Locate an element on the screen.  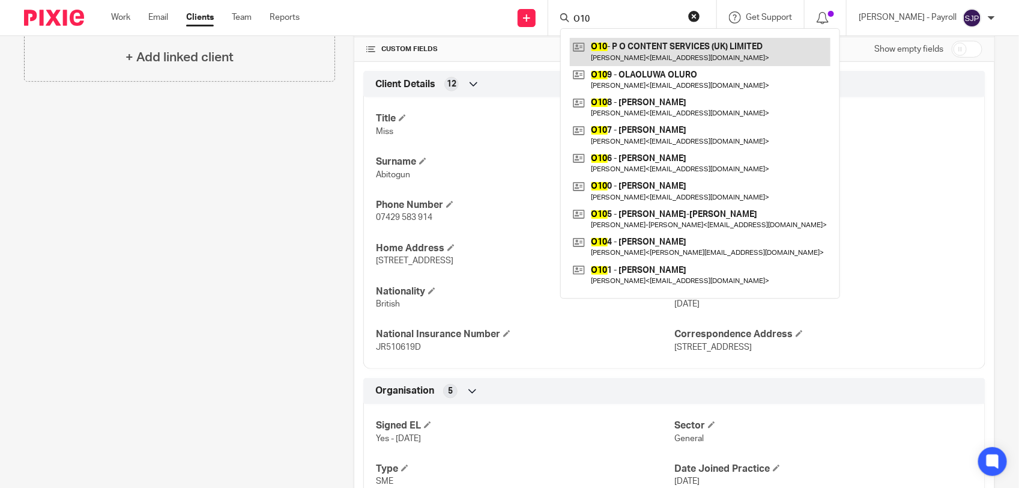
img: svg%3E is located at coordinates (972, 18).